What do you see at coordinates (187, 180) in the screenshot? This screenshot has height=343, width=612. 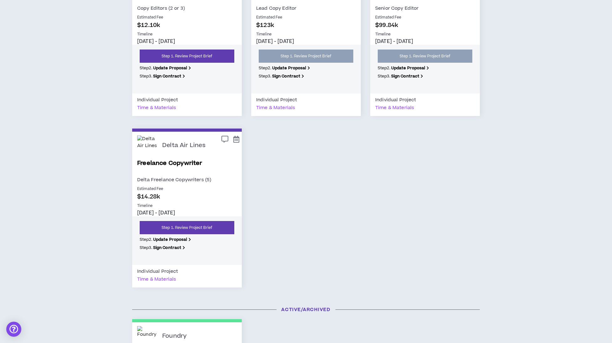 I see `p: Delta Freelance Copywriters (5)` at bounding box center [187, 180].